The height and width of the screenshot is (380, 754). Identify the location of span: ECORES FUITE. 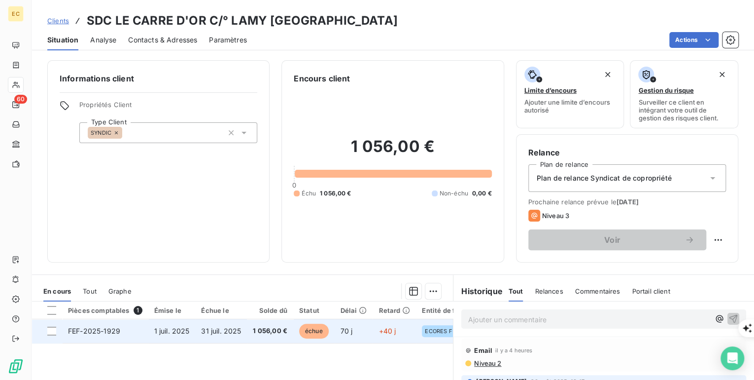
(445, 331).